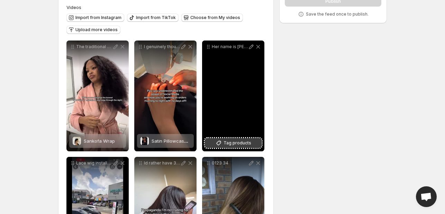  What do you see at coordinates (215, 18) in the screenshot?
I see `span: Choose from My videos` at bounding box center [215, 18].